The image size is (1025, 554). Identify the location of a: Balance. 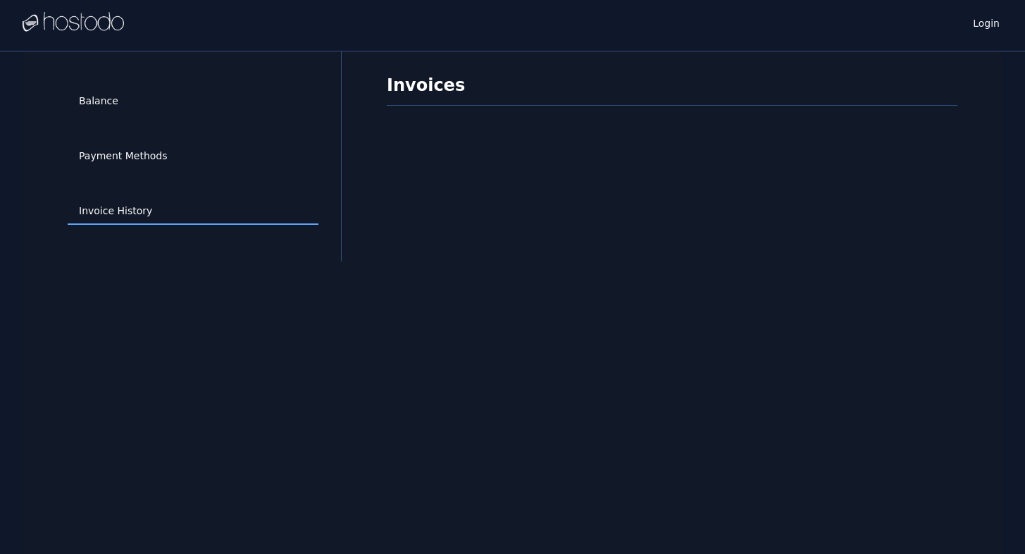
(193, 101).